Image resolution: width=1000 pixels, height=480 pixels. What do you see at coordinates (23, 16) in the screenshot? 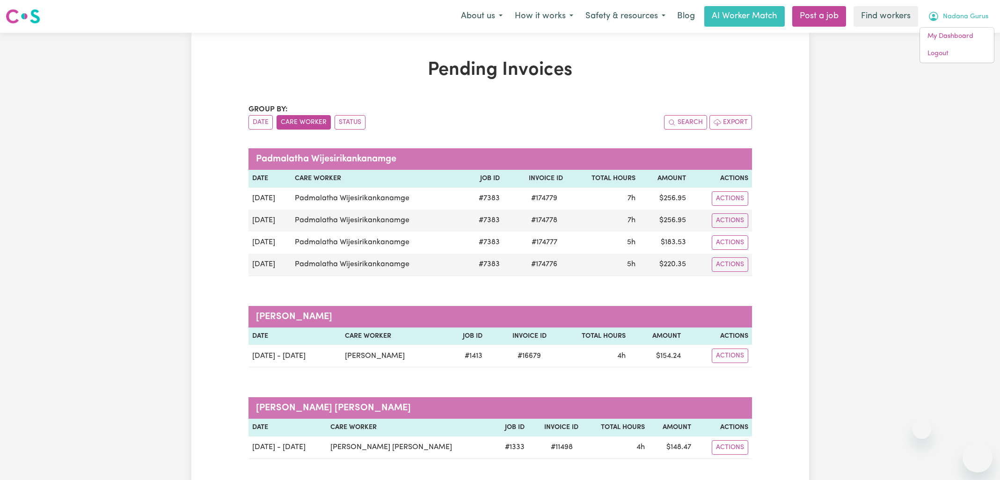
I see `img: Careseekers logo` at bounding box center [23, 16].